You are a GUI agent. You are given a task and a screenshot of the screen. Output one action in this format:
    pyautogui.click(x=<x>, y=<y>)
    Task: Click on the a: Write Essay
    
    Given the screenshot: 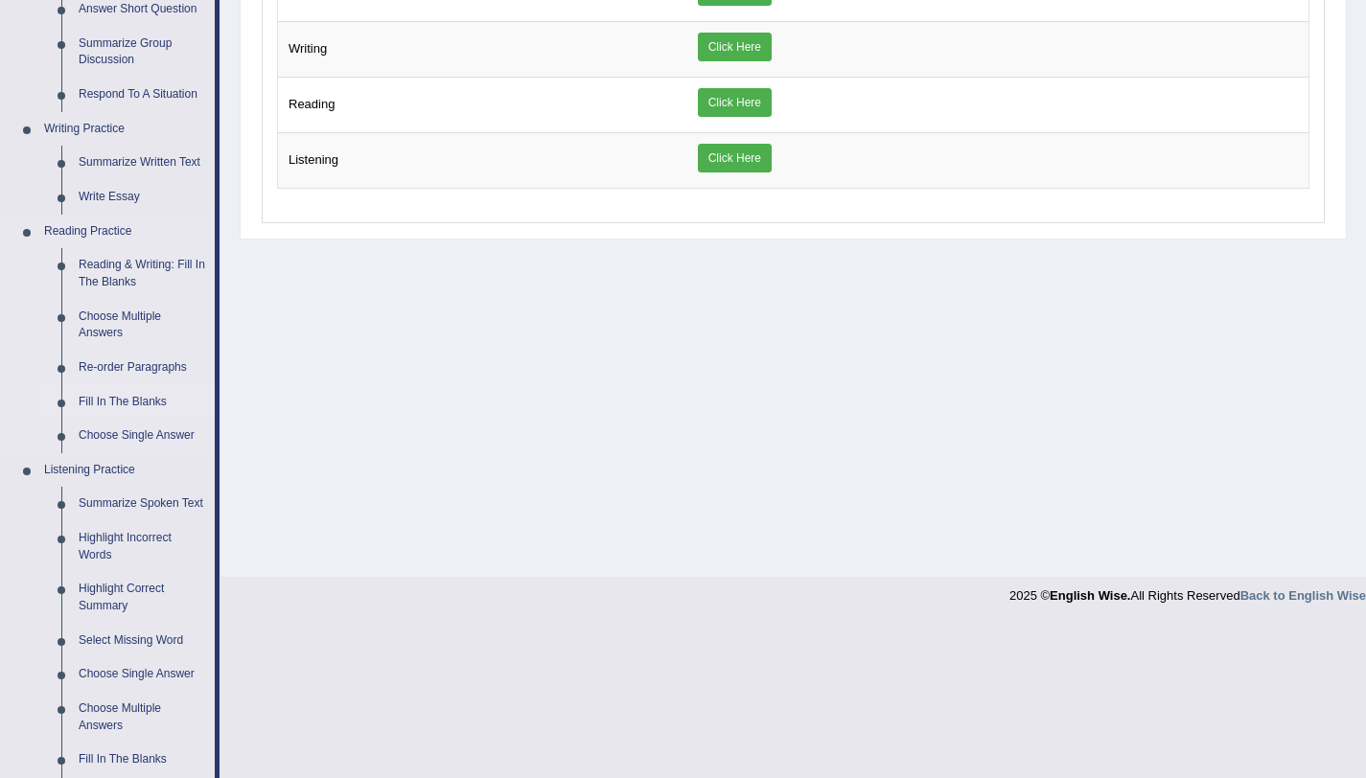 What is the action you would take?
    pyautogui.click(x=142, y=197)
    